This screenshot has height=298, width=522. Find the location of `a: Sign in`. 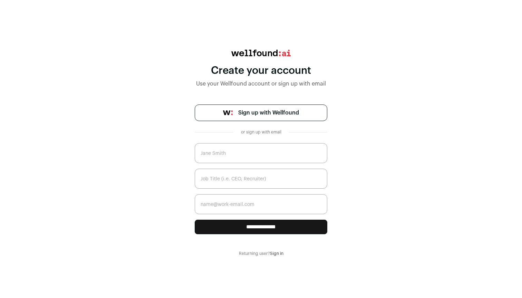

a: Sign in is located at coordinates (277, 254).